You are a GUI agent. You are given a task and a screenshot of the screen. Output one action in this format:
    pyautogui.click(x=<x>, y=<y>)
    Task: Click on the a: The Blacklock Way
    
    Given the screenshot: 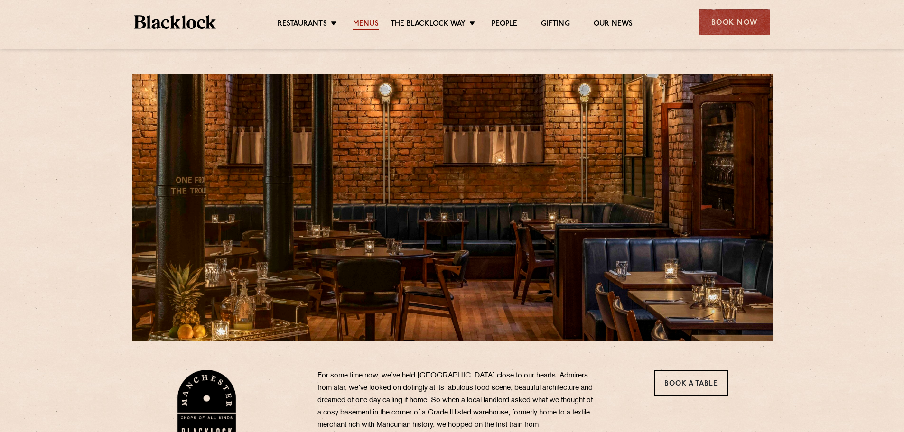 What is the action you would take?
    pyautogui.click(x=428, y=25)
    